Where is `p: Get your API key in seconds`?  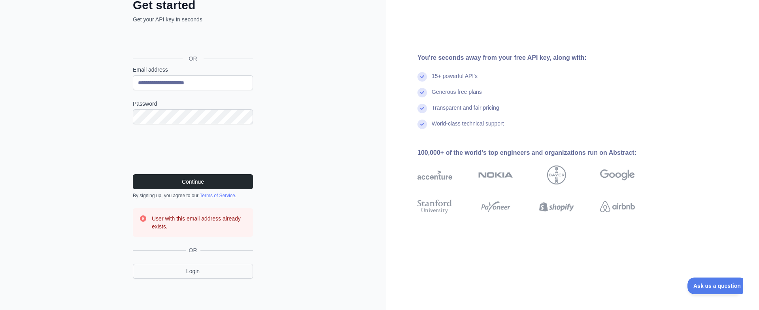
p: Get your API key in seconds is located at coordinates (193, 19).